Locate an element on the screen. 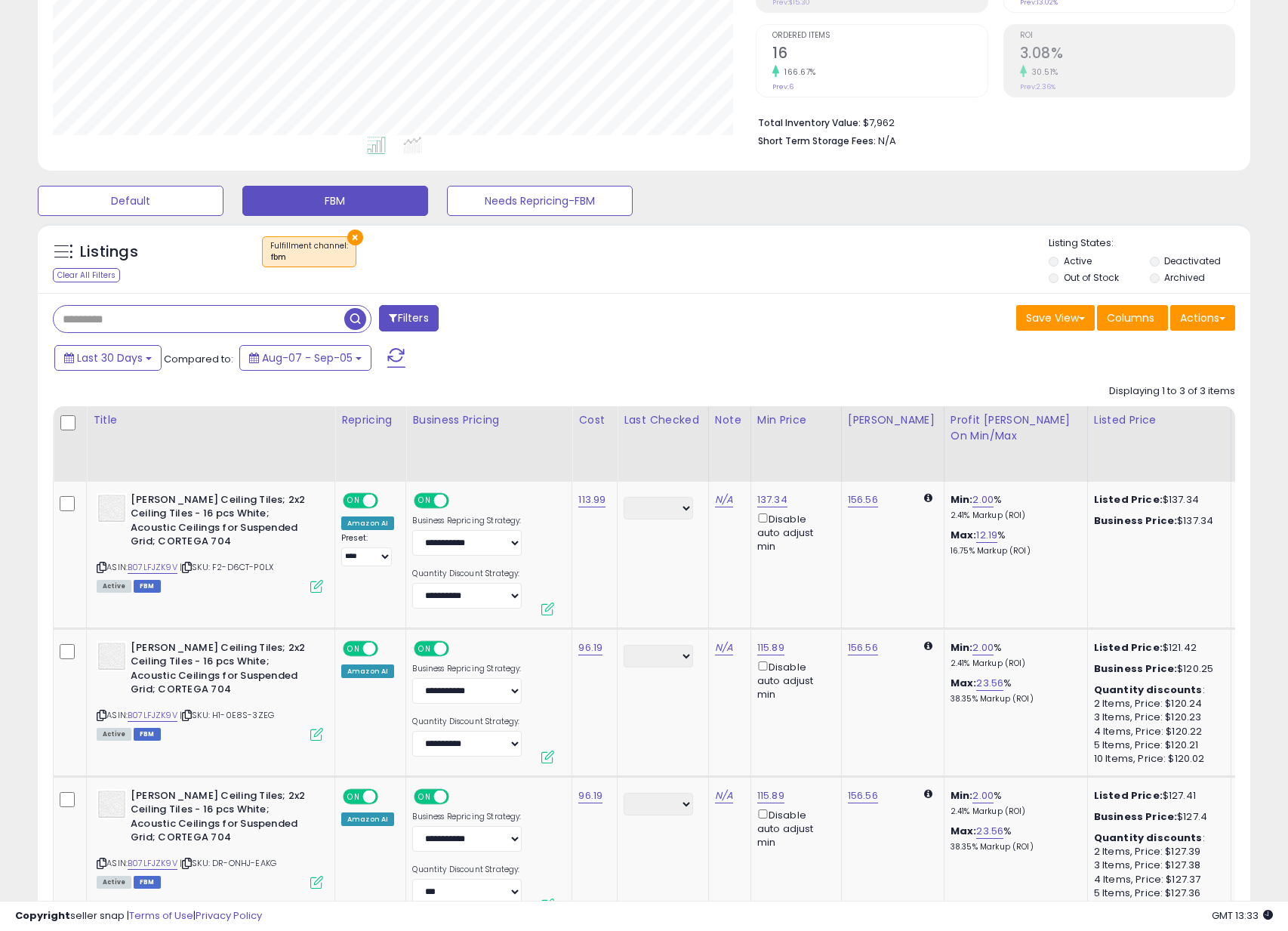 Image resolution: width=1288 pixels, height=931 pixels. span: Messages is located at coordinates (151, 514).